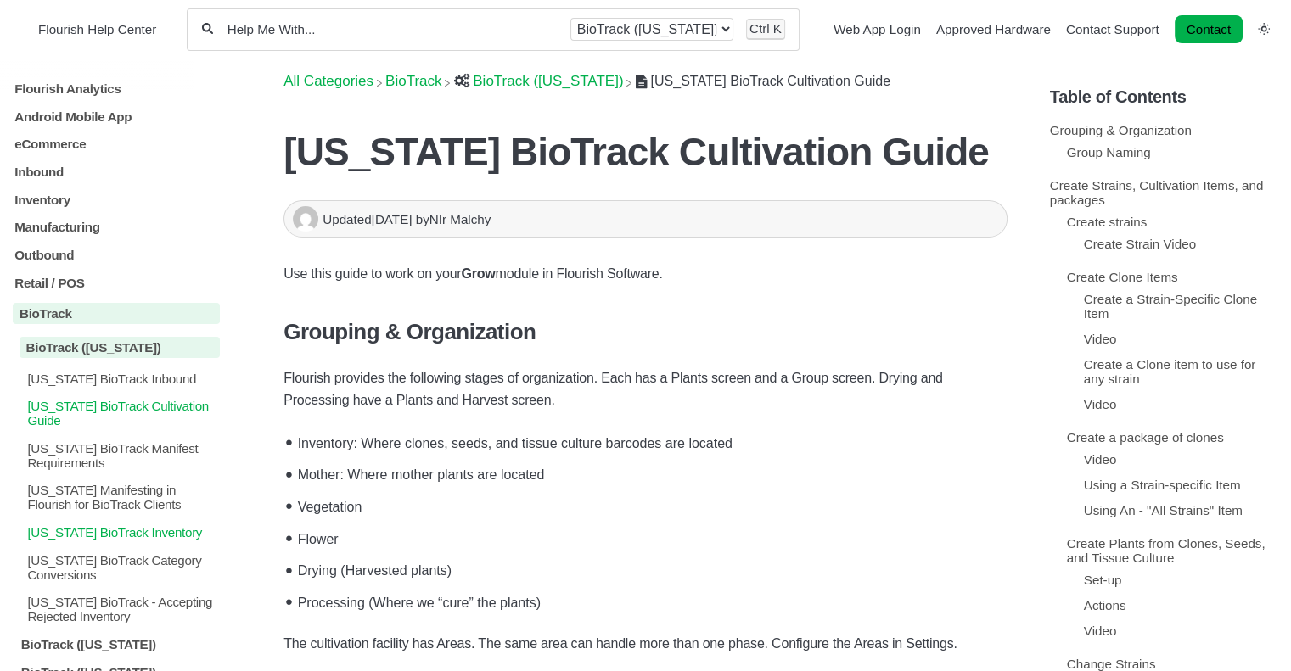 Image resolution: width=1291 pixels, height=671 pixels. What do you see at coordinates (777, 28) in the screenshot?
I see `kbd: K` at bounding box center [777, 28].